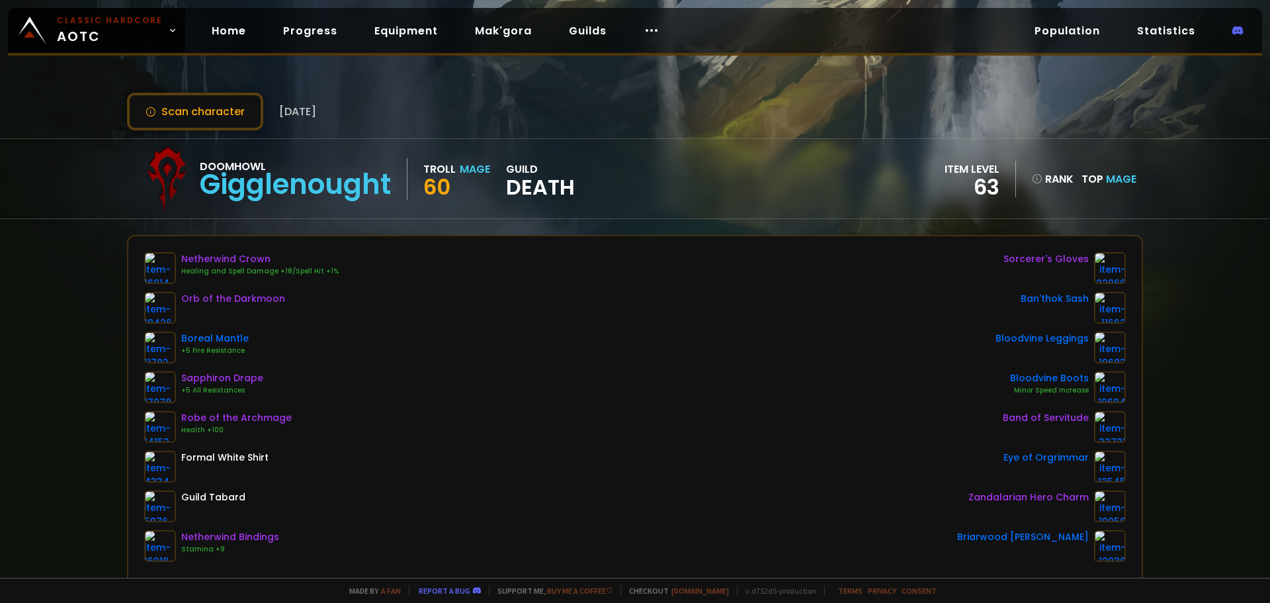  I want to click on img: item-17078, so click(160, 387).